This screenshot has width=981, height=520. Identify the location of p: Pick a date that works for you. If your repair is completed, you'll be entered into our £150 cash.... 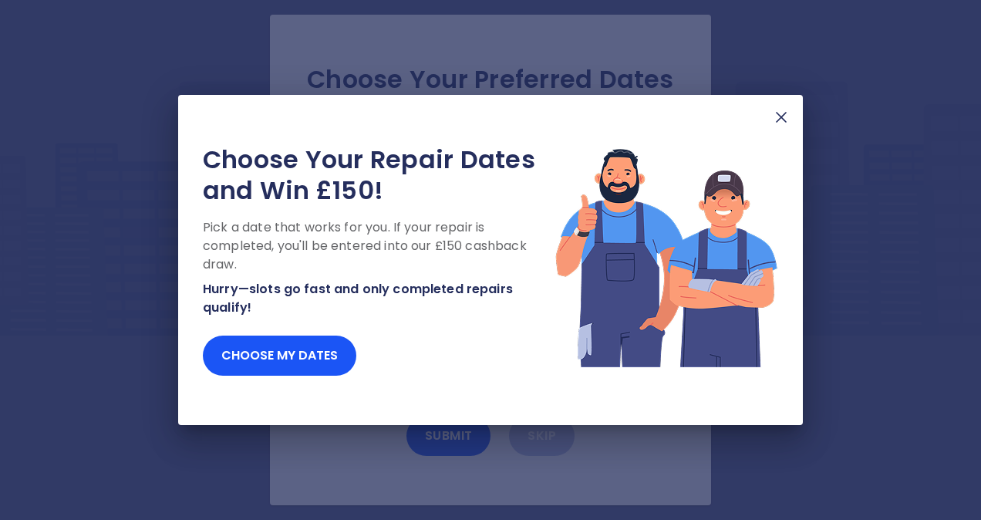
(379, 246).